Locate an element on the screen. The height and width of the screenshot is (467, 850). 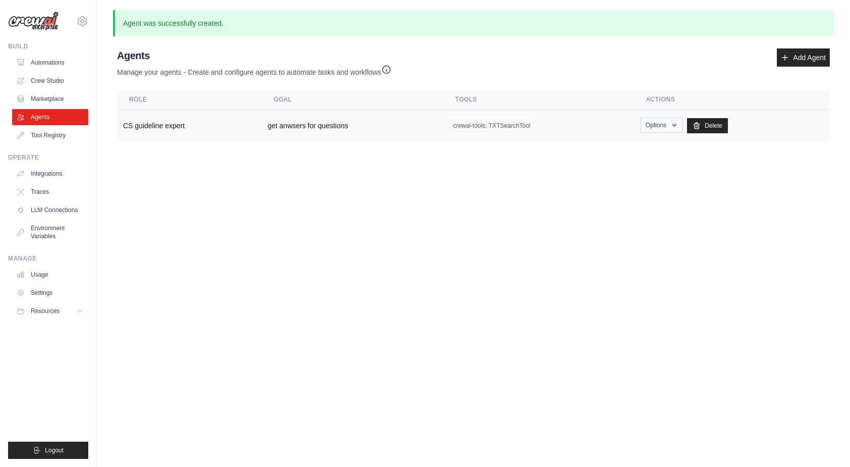
td: CS guideline expert is located at coordinates (189, 126).